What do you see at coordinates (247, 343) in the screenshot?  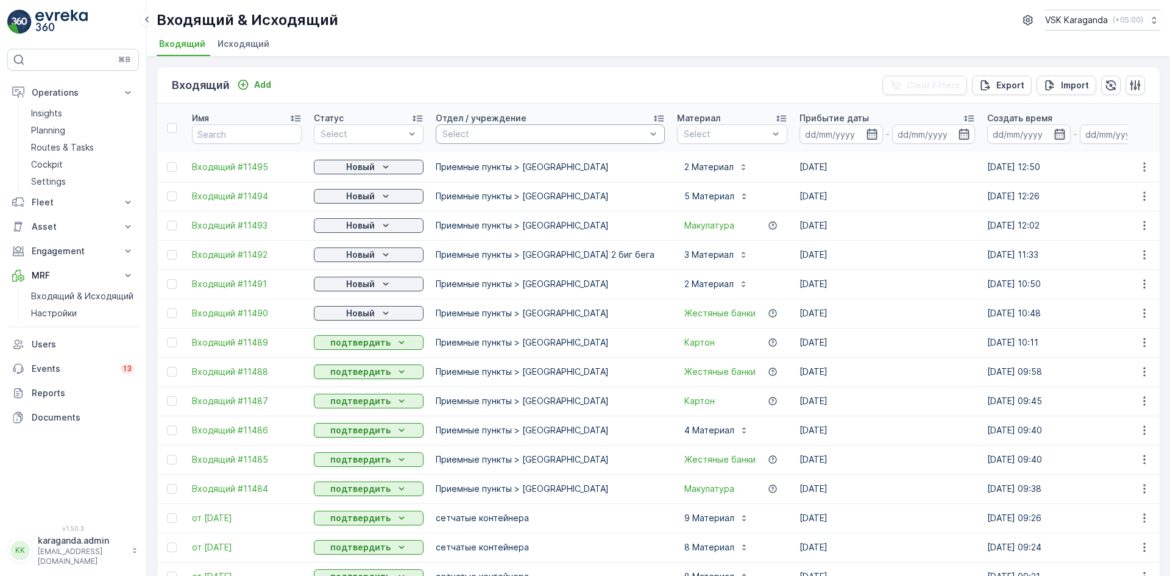 I see `a: Входящий #11489` at bounding box center [247, 343].